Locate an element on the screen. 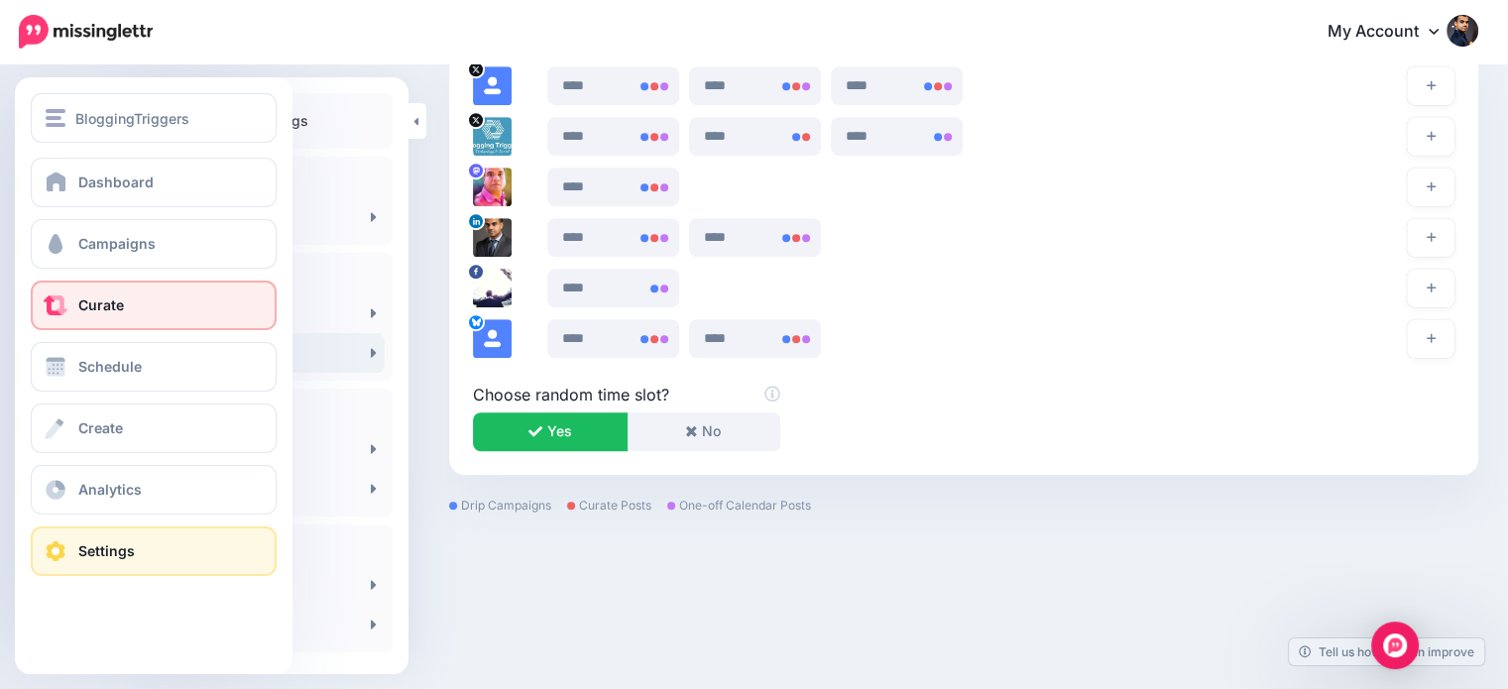  span: Curate Posts is located at coordinates (615, 506).